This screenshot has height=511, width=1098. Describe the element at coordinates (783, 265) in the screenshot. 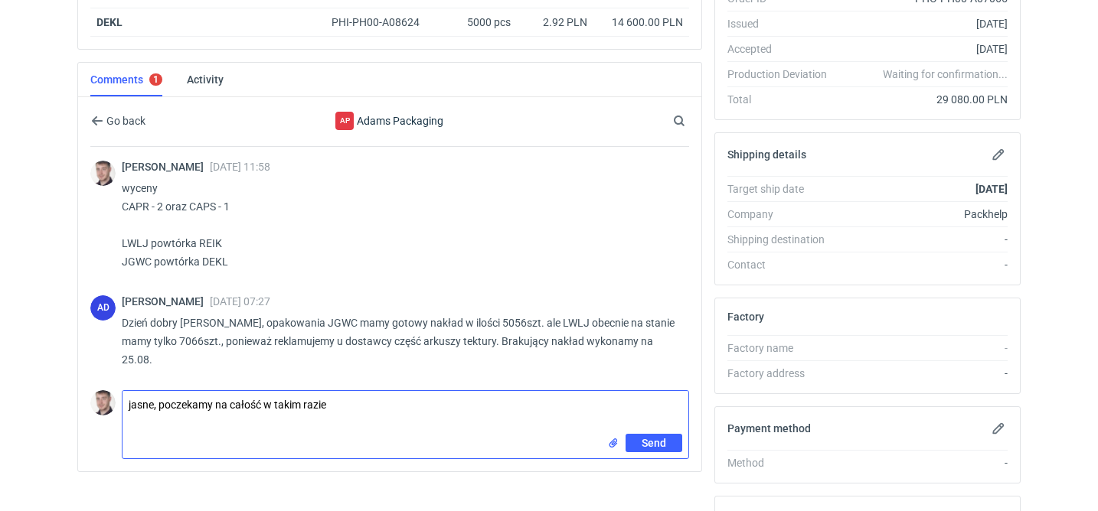

I see `div: Contact` at that location.